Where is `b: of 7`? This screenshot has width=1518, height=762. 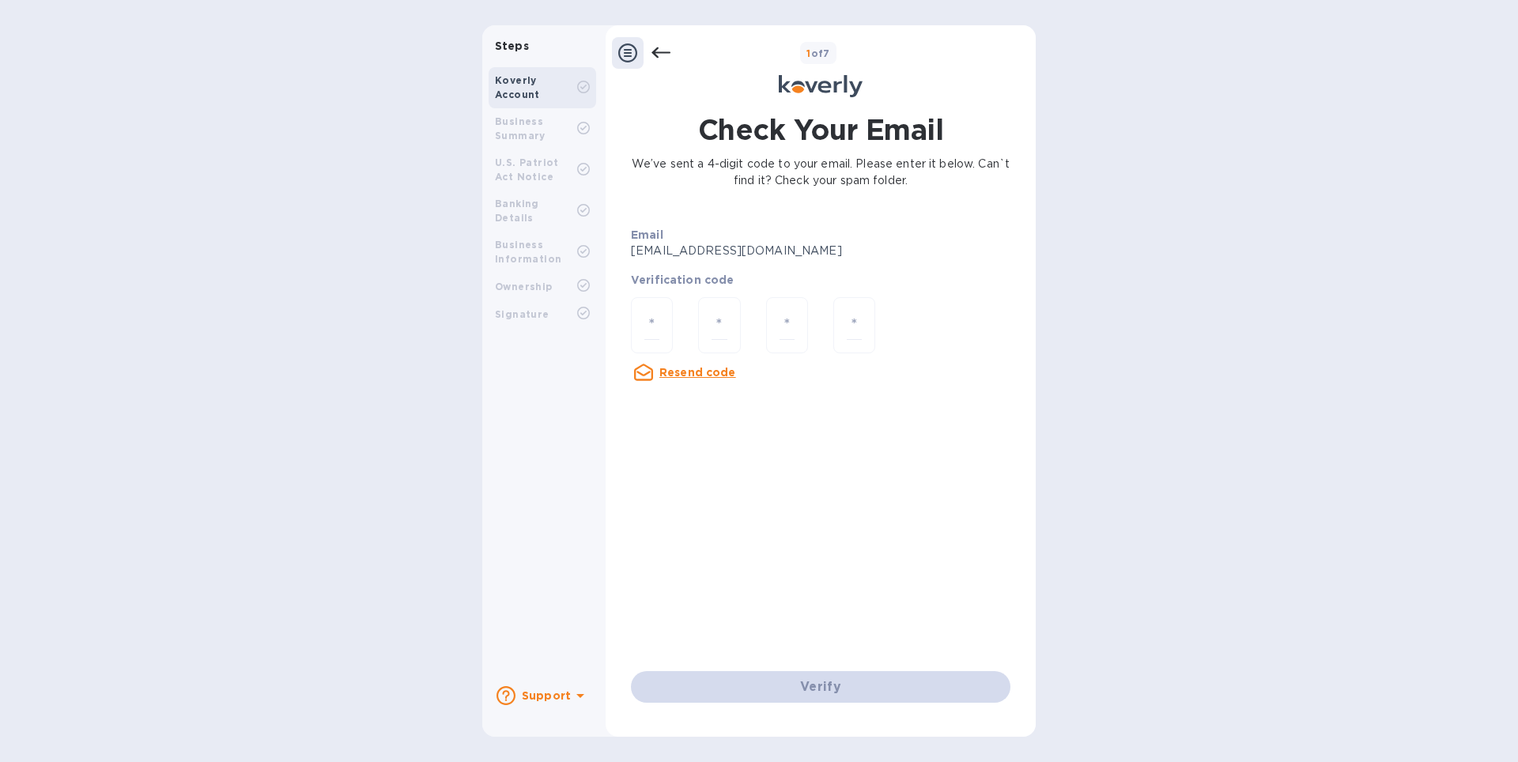 b: of 7 is located at coordinates (818, 53).